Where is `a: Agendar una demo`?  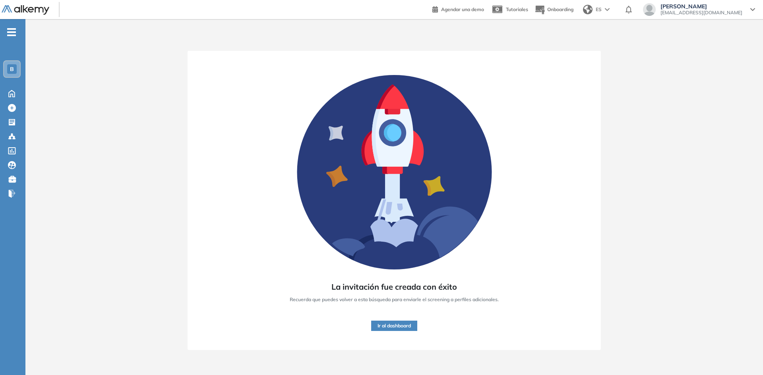 a: Agendar una demo is located at coordinates (458, 9).